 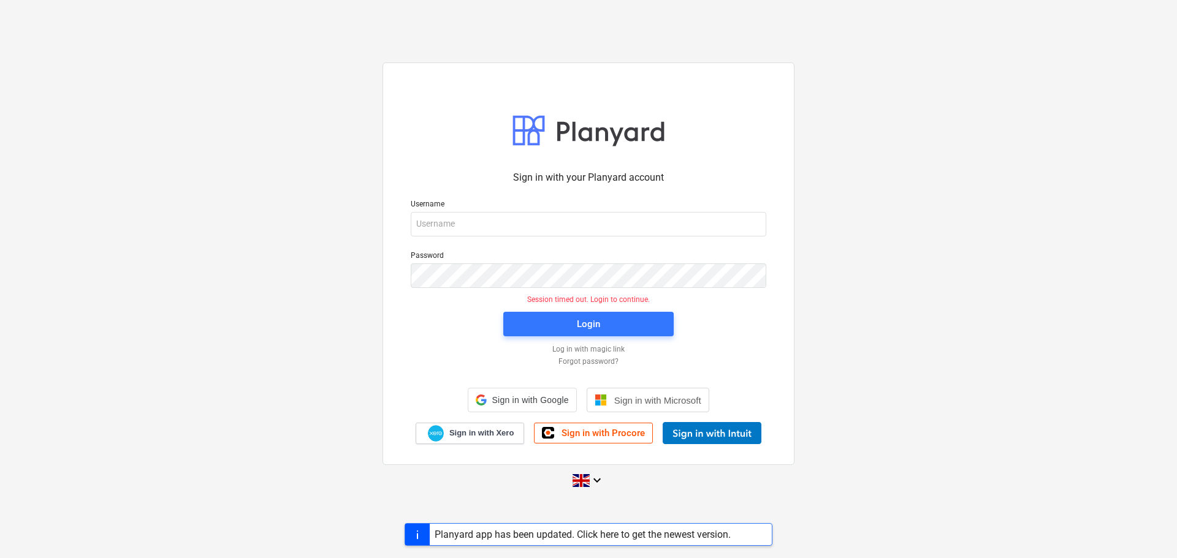 What do you see at coordinates (588, 324) in the screenshot?
I see `button: Login` at bounding box center [588, 324].